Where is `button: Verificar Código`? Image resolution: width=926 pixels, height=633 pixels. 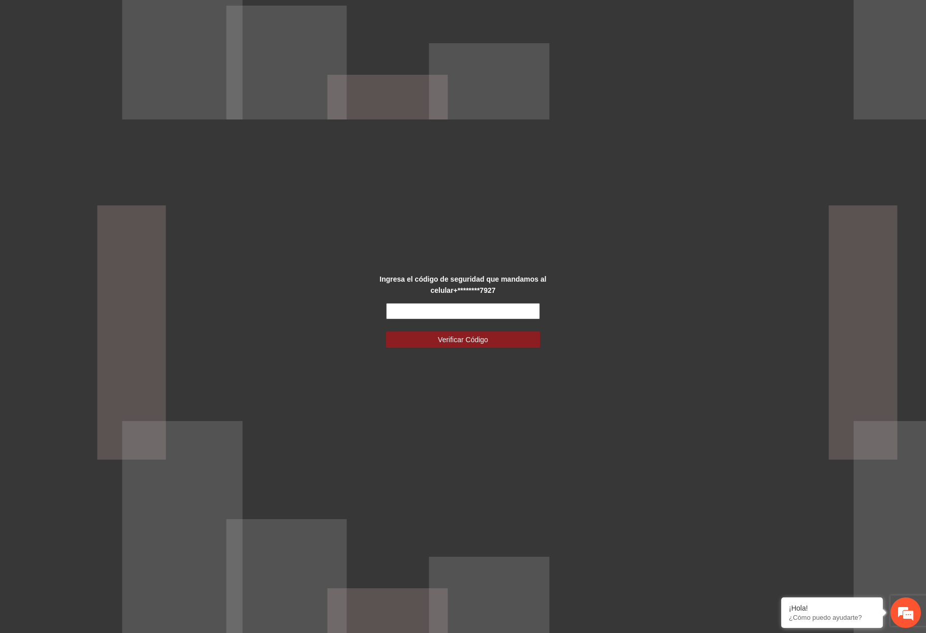
button: Verificar Código is located at coordinates (463, 339).